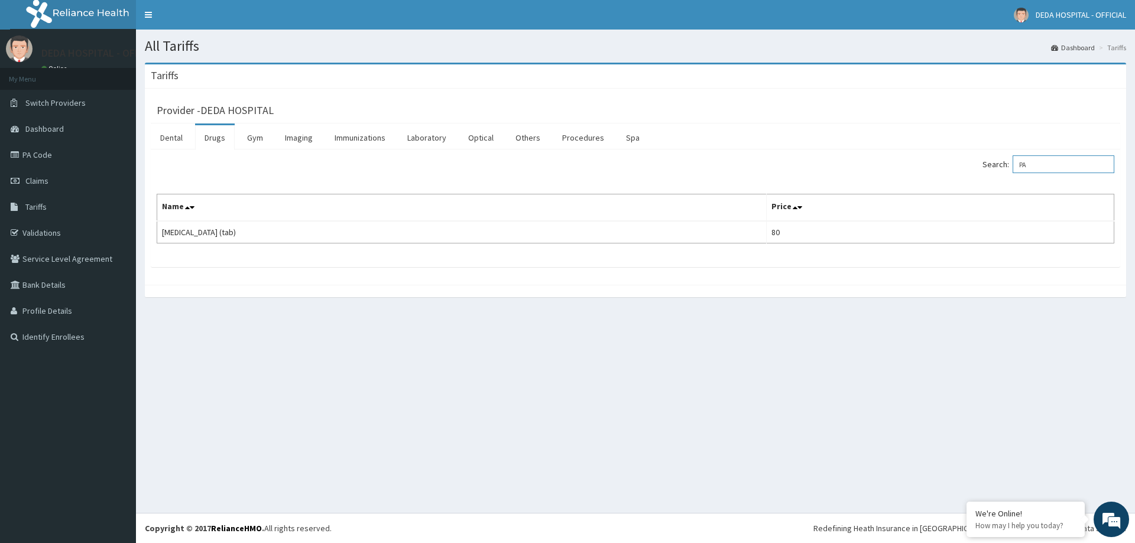 The width and height of the screenshot is (1135, 543). I want to click on p: How may I help you today?, so click(1025, 525).